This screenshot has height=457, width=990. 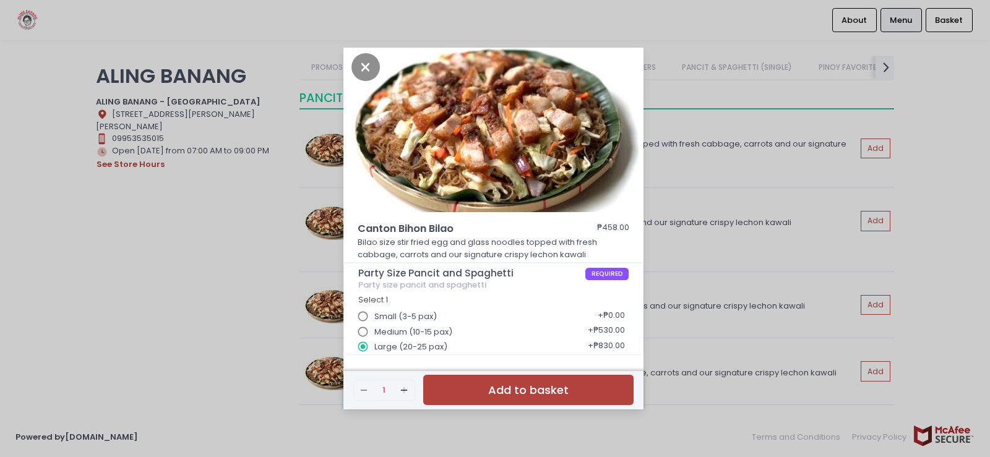 I want to click on div: ₱458.00, so click(x=613, y=229).